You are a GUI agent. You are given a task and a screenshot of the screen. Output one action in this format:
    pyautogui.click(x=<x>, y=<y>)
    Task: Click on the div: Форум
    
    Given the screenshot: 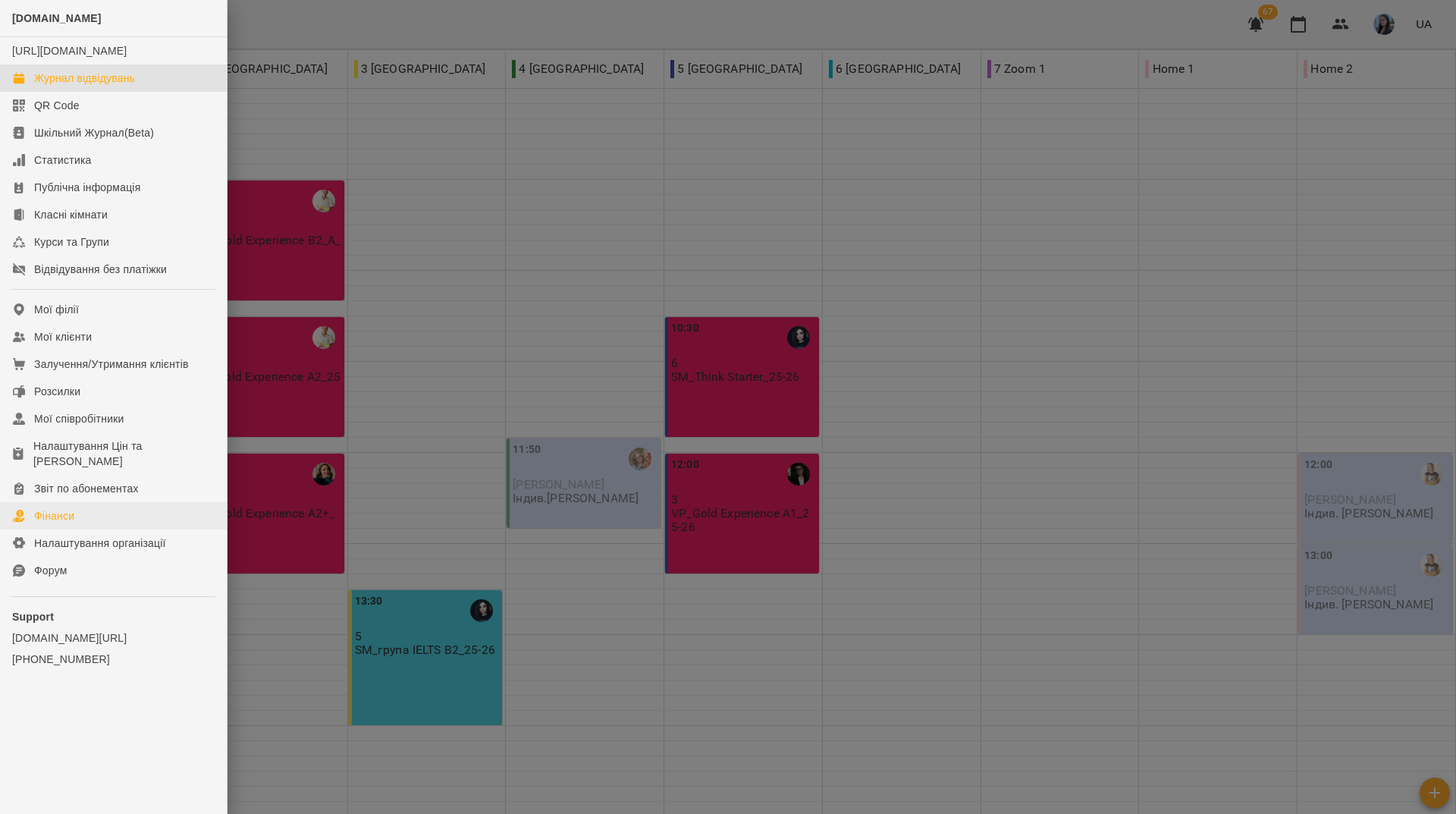 What is the action you would take?
    pyautogui.click(x=51, y=570)
    